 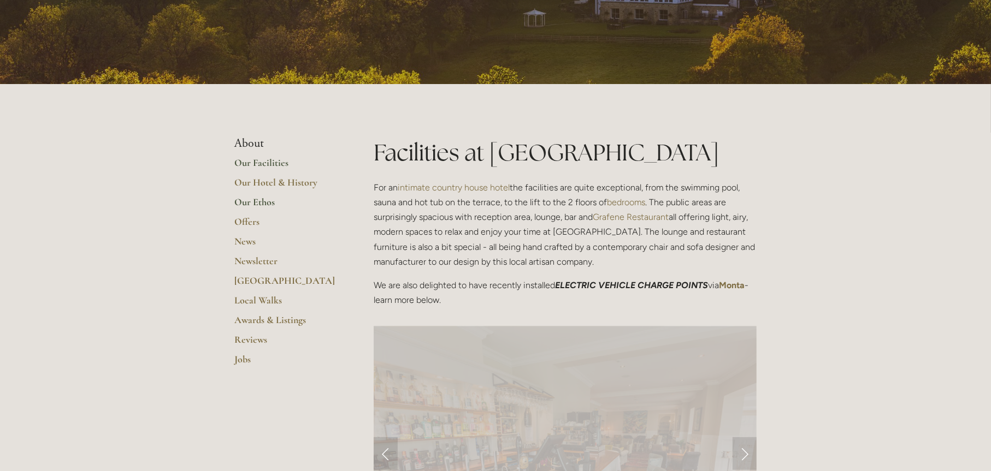 What do you see at coordinates (286, 324) in the screenshot?
I see `a: Awards & Listings` at bounding box center [286, 324].